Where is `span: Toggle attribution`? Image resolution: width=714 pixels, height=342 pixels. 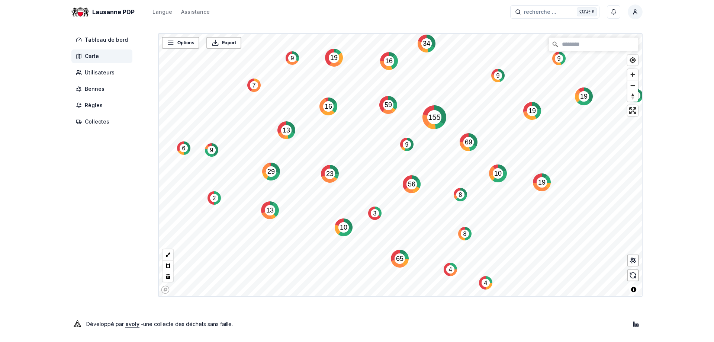 span: Toggle attribution is located at coordinates (633, 289).